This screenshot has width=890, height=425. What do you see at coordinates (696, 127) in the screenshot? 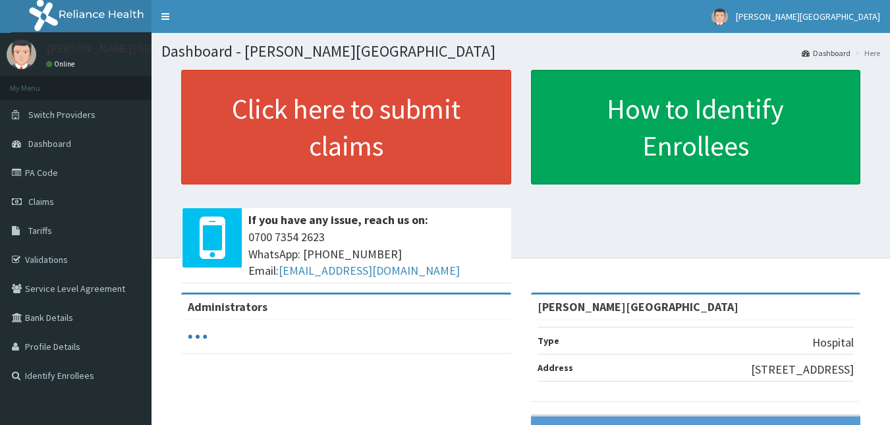
I see `a: How to Identify Enrollees` at bounding box center [696, 127].